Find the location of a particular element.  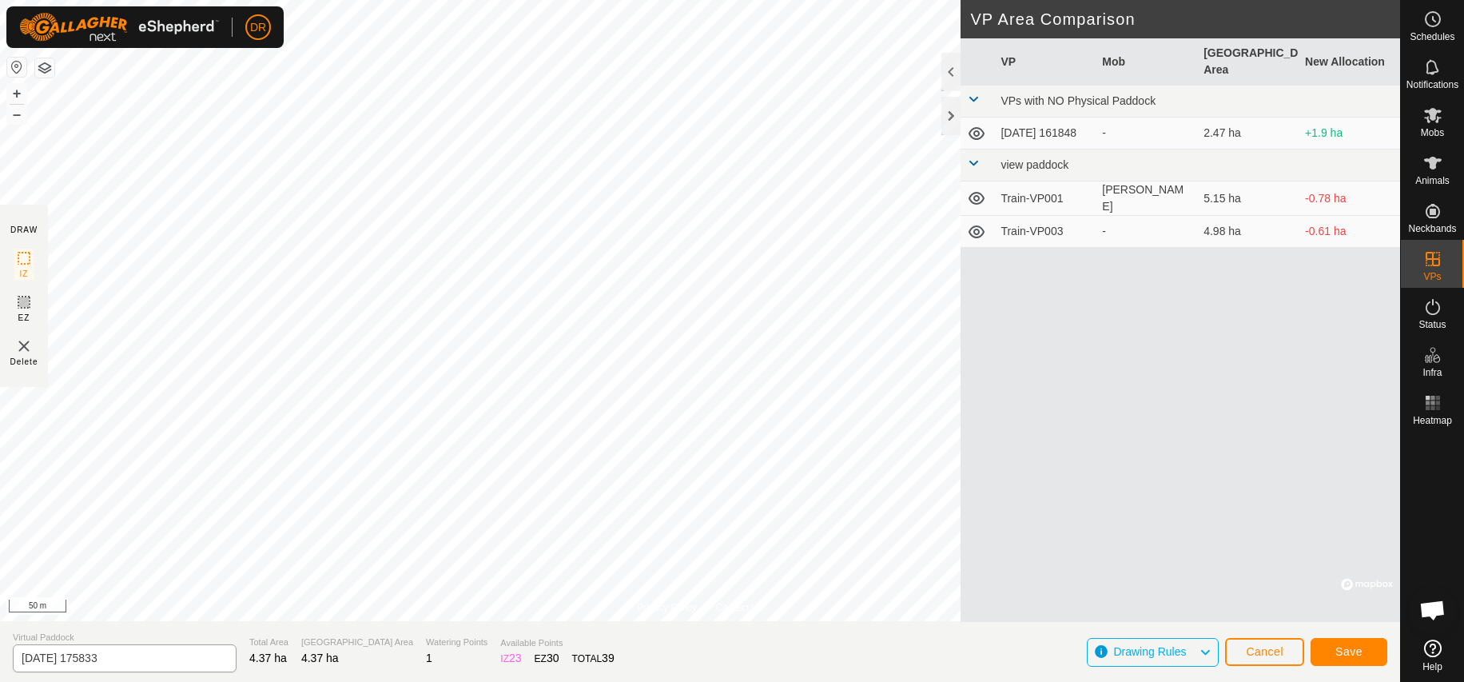

span: 23 is located at coordinates (515, 658).